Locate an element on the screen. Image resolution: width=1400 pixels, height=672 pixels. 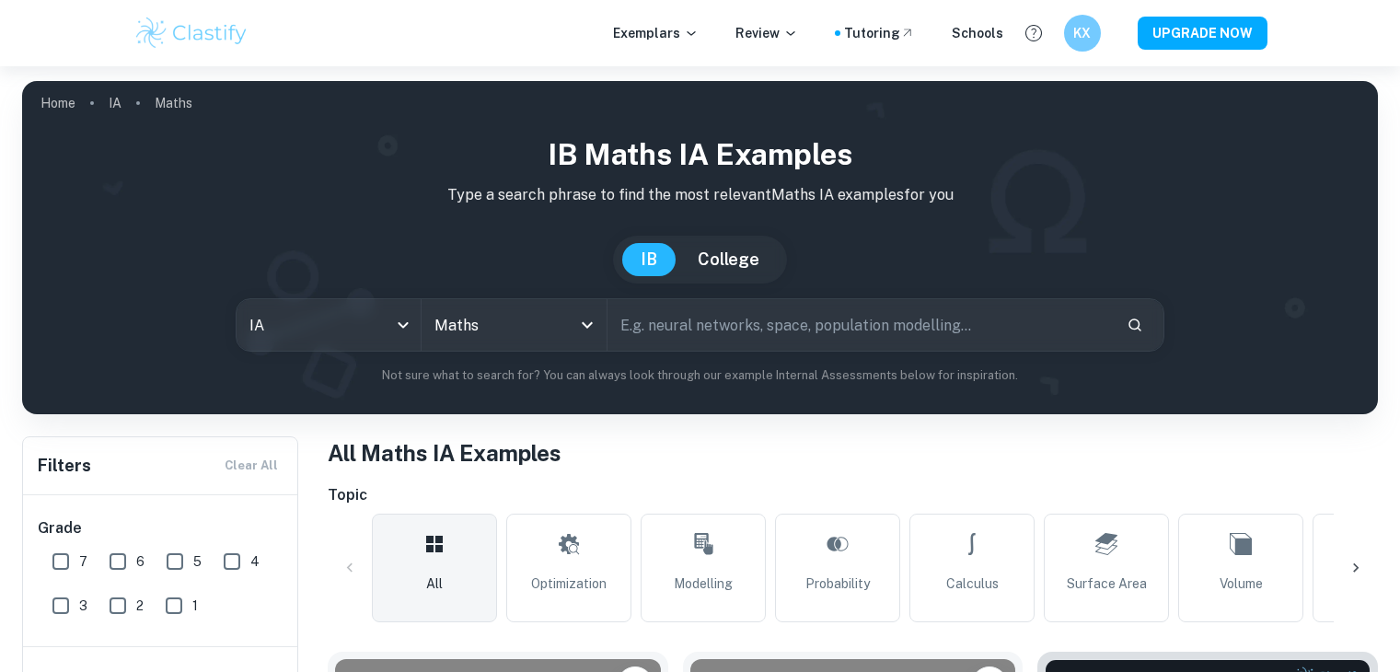
button: IB is located at coordinates (649, 260).